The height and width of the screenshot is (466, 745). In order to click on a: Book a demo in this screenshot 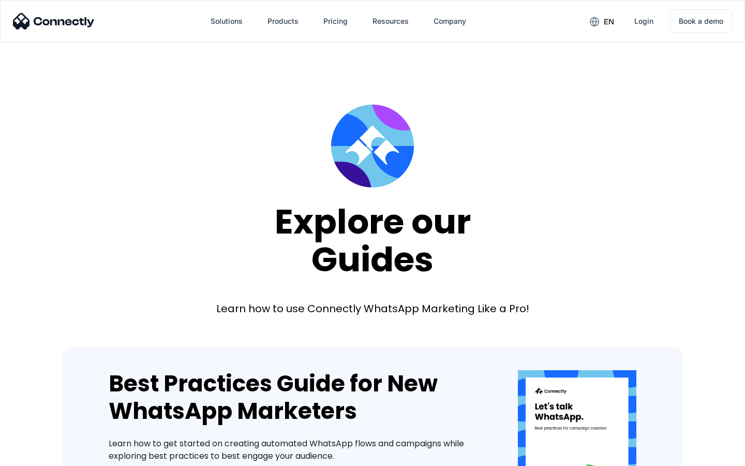, I will do `click(701, 21)`.